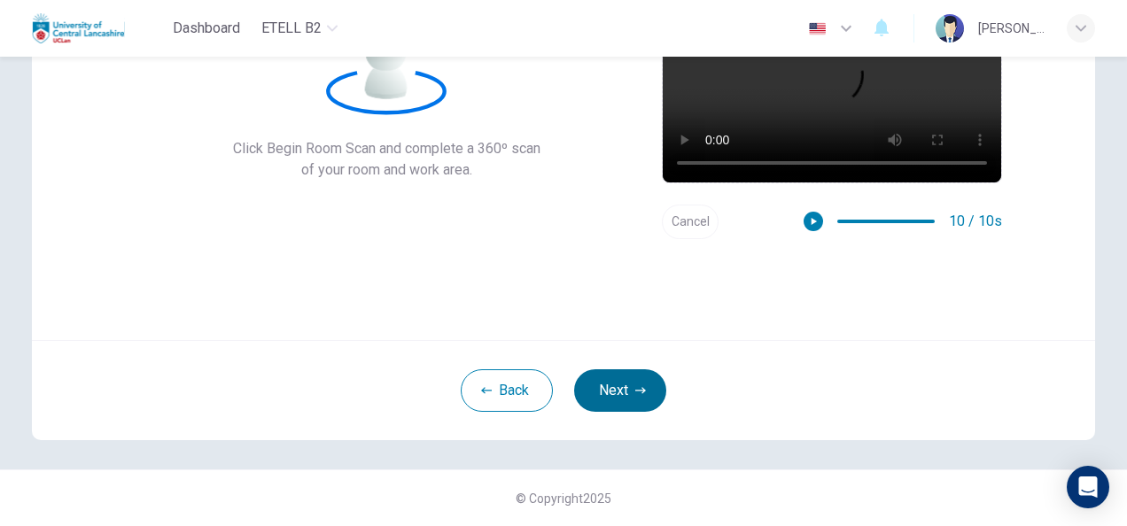  I want to click on img: en, so click(817, 28).